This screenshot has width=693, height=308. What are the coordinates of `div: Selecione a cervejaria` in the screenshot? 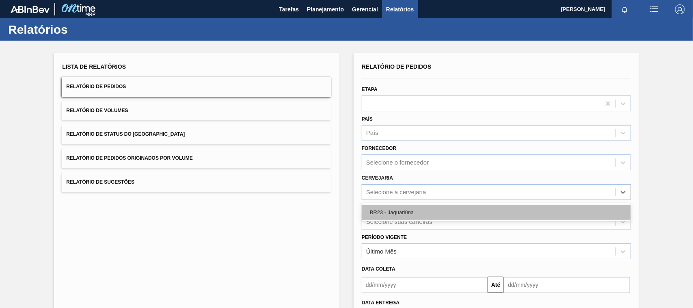 It's located at (396, 192).